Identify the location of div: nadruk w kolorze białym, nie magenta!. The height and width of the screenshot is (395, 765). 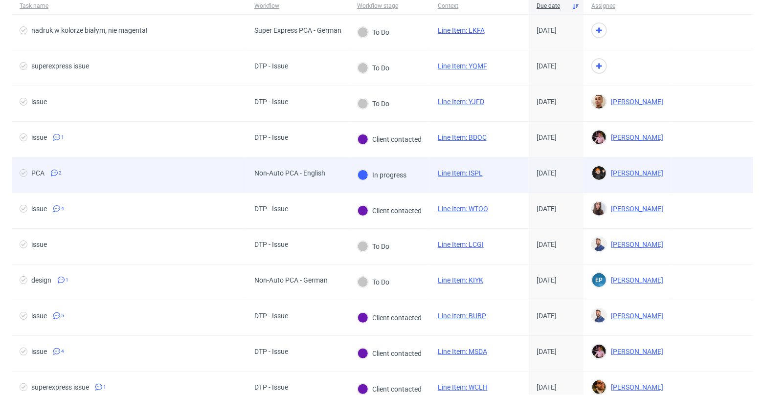
(89, 30).